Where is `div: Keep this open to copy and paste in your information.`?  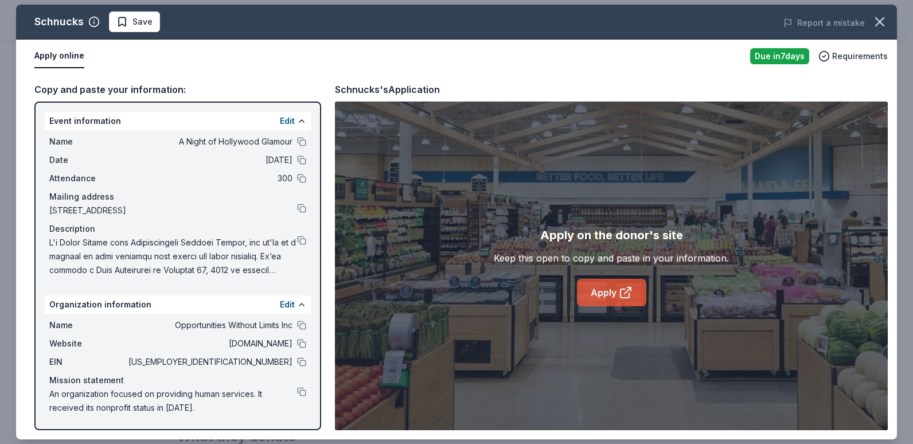
div: Keep this open to copy and paste in your information. is located at coordinates (611, 258).